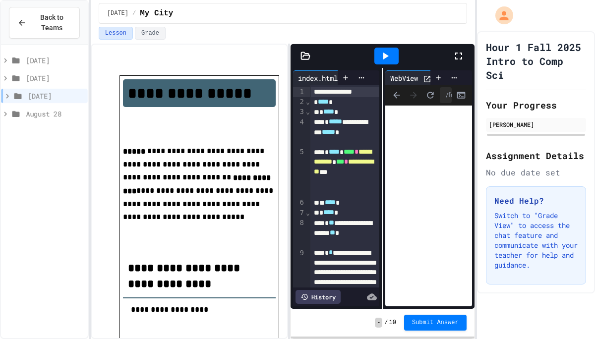 This screenshot has width=595, height=339. I want to click on h2: Your Progress, so click(536, 105).